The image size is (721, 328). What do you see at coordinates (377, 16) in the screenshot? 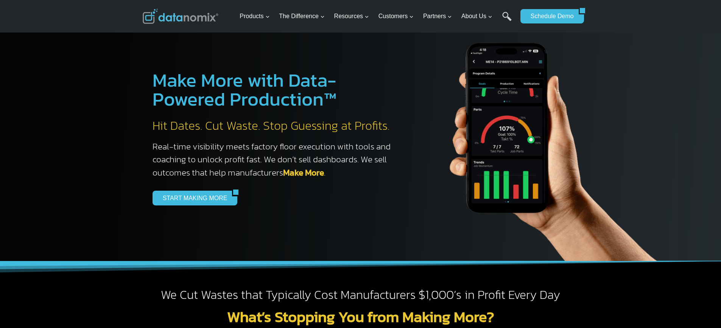
I see `nav: Primary Navigation` at bounding box center [377, 16].